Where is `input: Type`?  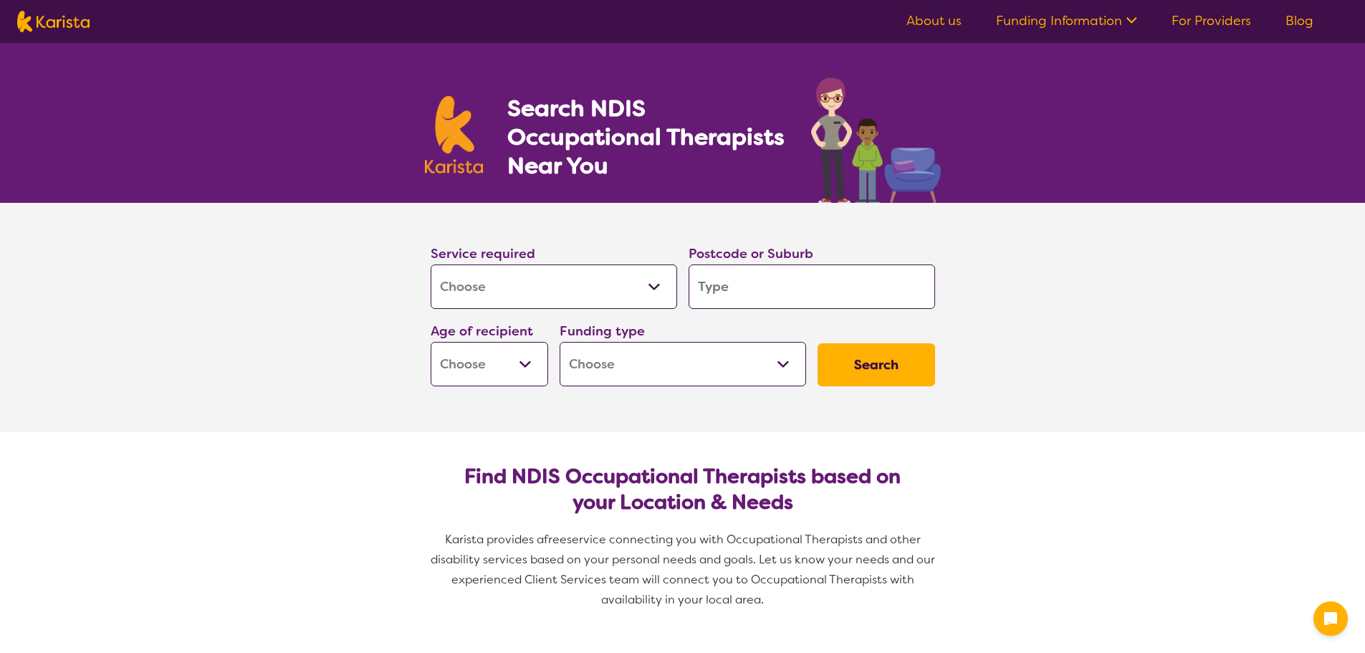
input: Type is located at coordinates (812, 287).